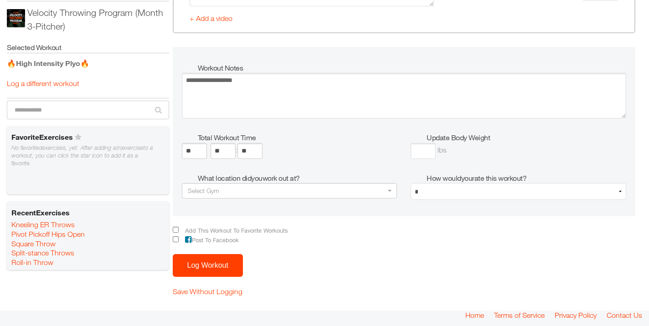 The image size is (649, 326). I want to click on a: Save Without Logging, so click(207, 292).